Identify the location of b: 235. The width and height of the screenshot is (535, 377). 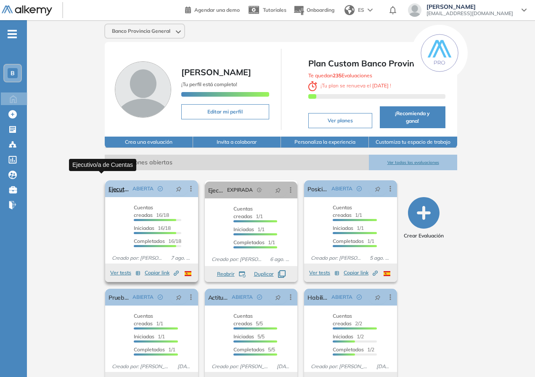
(337, 75).